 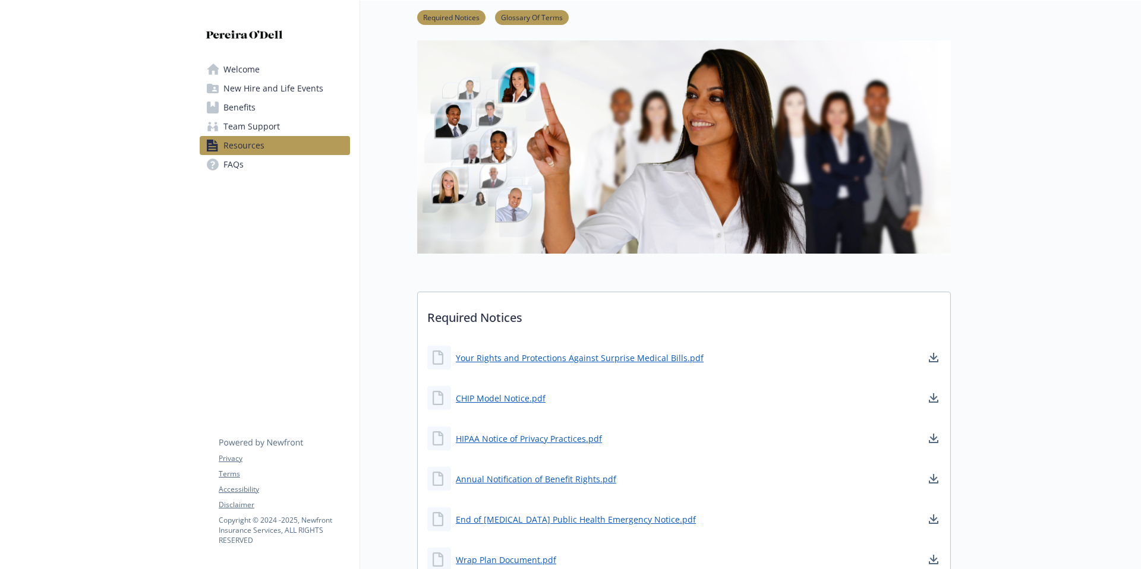 What do you see at coordinates (284, 530) in the screenshot?
I see `p: Copyright © 2024 - 2025 , Newfront Insurance Services, ALL RIGHTS RESERVED` at bounding box center [284, 530].